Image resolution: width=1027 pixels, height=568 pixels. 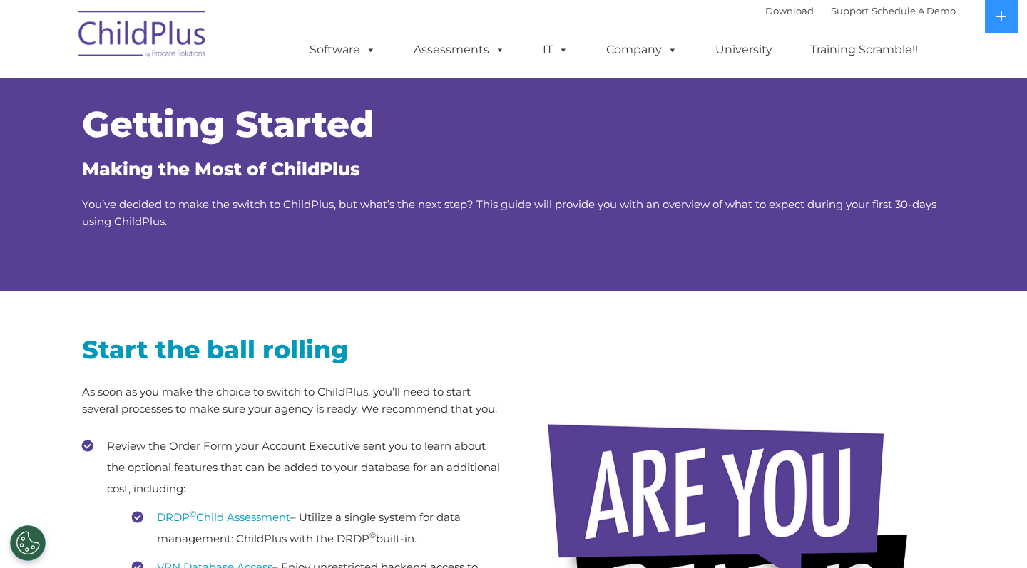 What do you see at coordinates (317, 528) in the screenshot?
I see `li: – Utilize a single system for data management: ChildPlus with the DRDP built-in.` at bounding box center [317, 528].